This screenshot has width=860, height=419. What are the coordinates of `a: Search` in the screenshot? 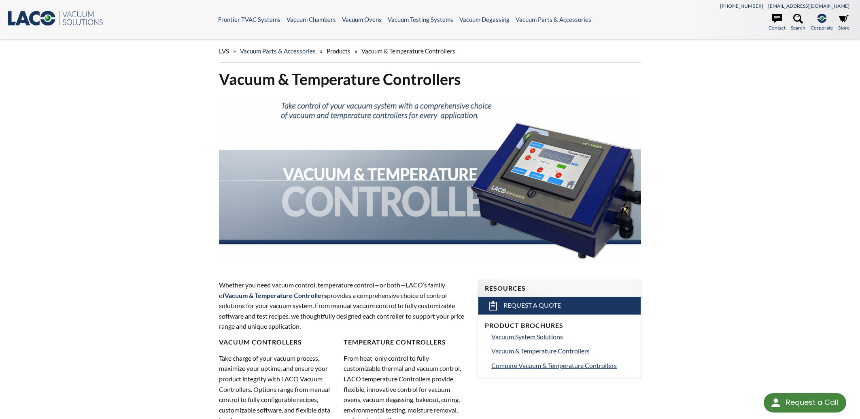 It's located at (798, 23).